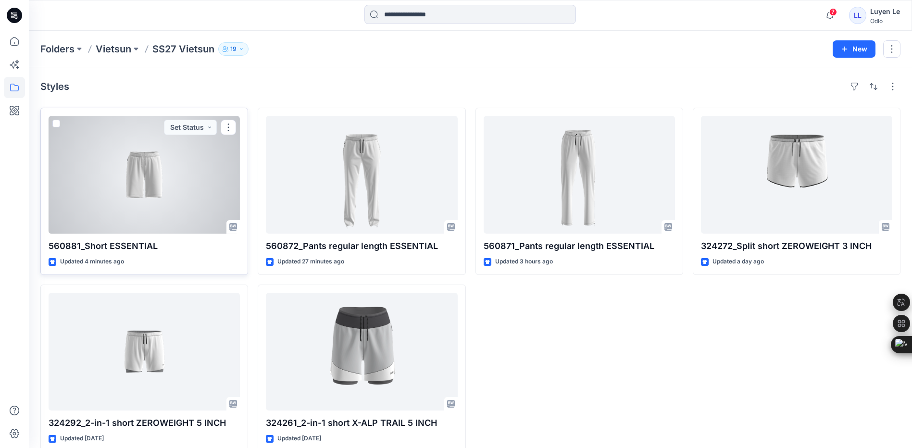 This screenshot has width=912, height=448. Describe the element at coordinates (113, 49) in the screenshot. I see `p: Vietsun` at that location.